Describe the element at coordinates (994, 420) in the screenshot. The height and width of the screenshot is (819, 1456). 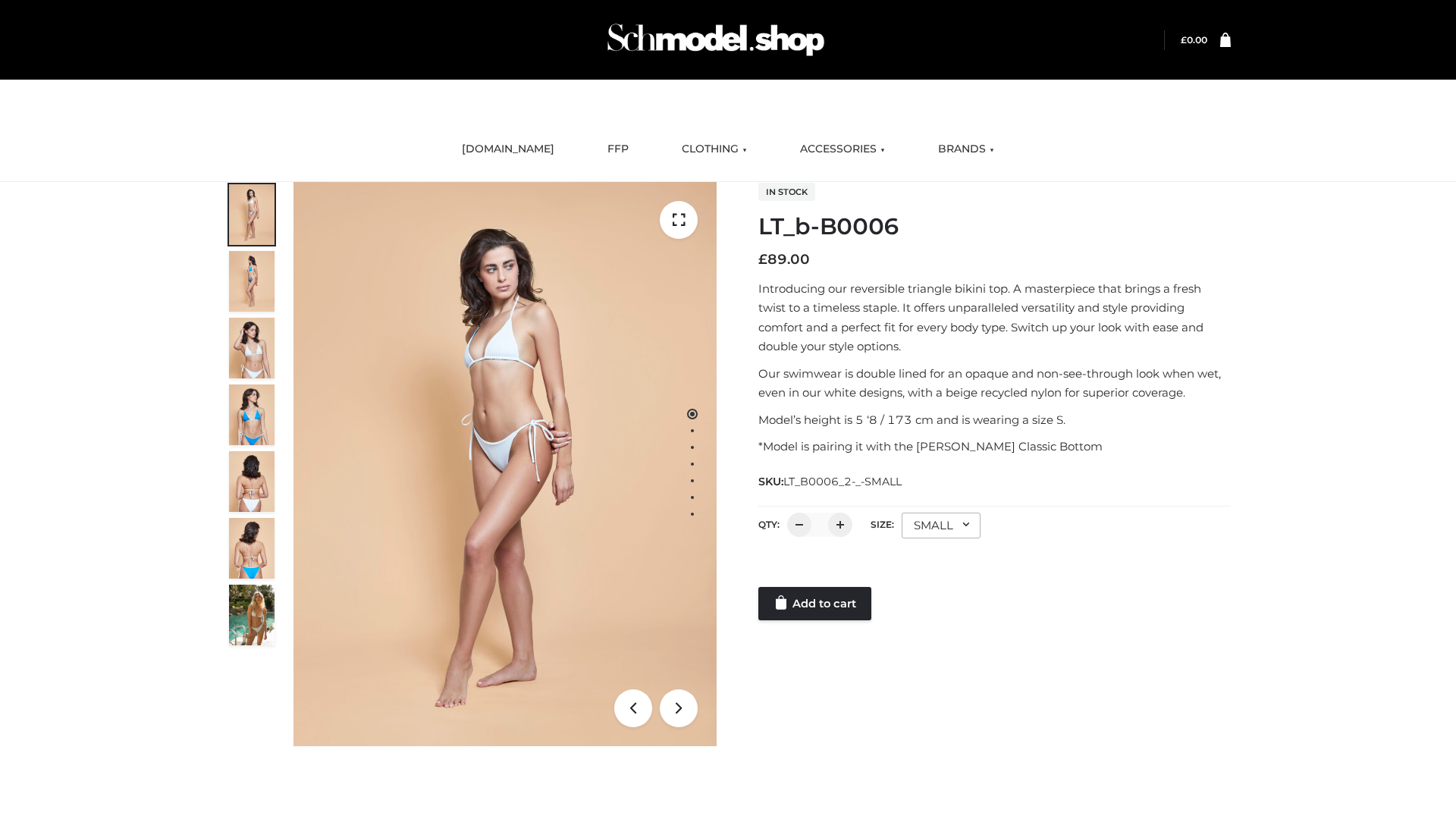
I see `p: Model’s height is 5 ‘8 / 173 cm and is wearing a size S.` at that location.